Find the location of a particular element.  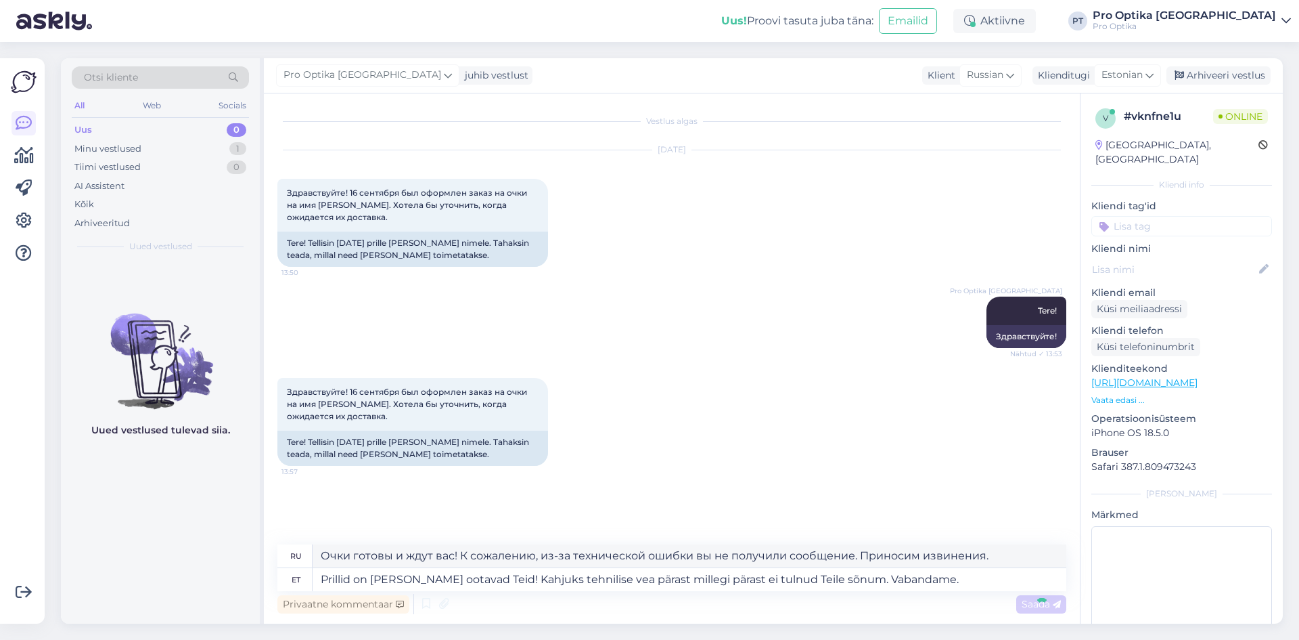

p: Uued vestlused tulevad siia. is located at coordinates (160, 430).